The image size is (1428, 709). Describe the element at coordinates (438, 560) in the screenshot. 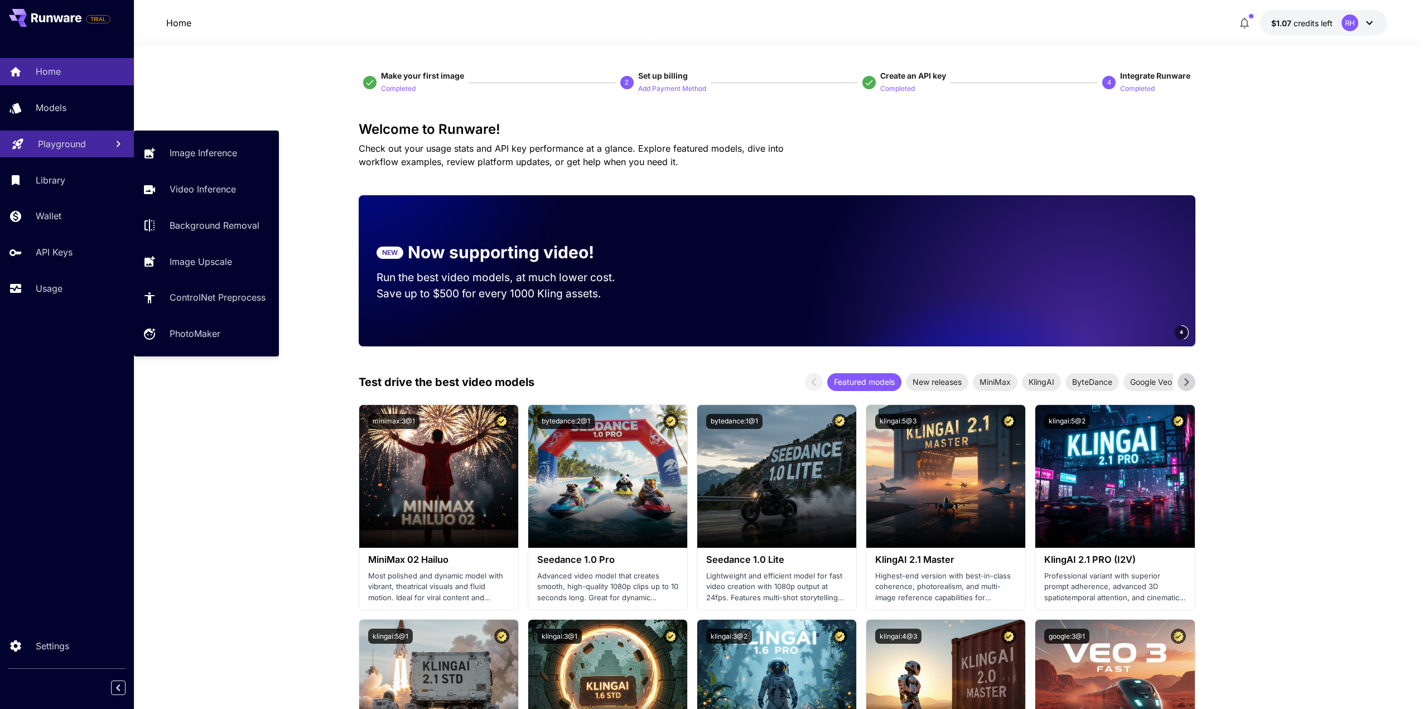

I see `h3: MiniMax 02 Hailuo` at that location.